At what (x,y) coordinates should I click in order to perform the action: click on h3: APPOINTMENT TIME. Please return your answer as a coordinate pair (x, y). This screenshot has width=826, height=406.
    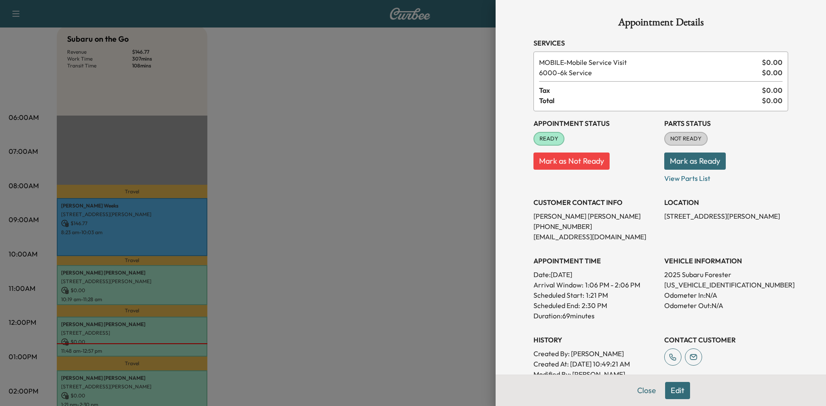
    Looking at the image, I should click on (595, 261).